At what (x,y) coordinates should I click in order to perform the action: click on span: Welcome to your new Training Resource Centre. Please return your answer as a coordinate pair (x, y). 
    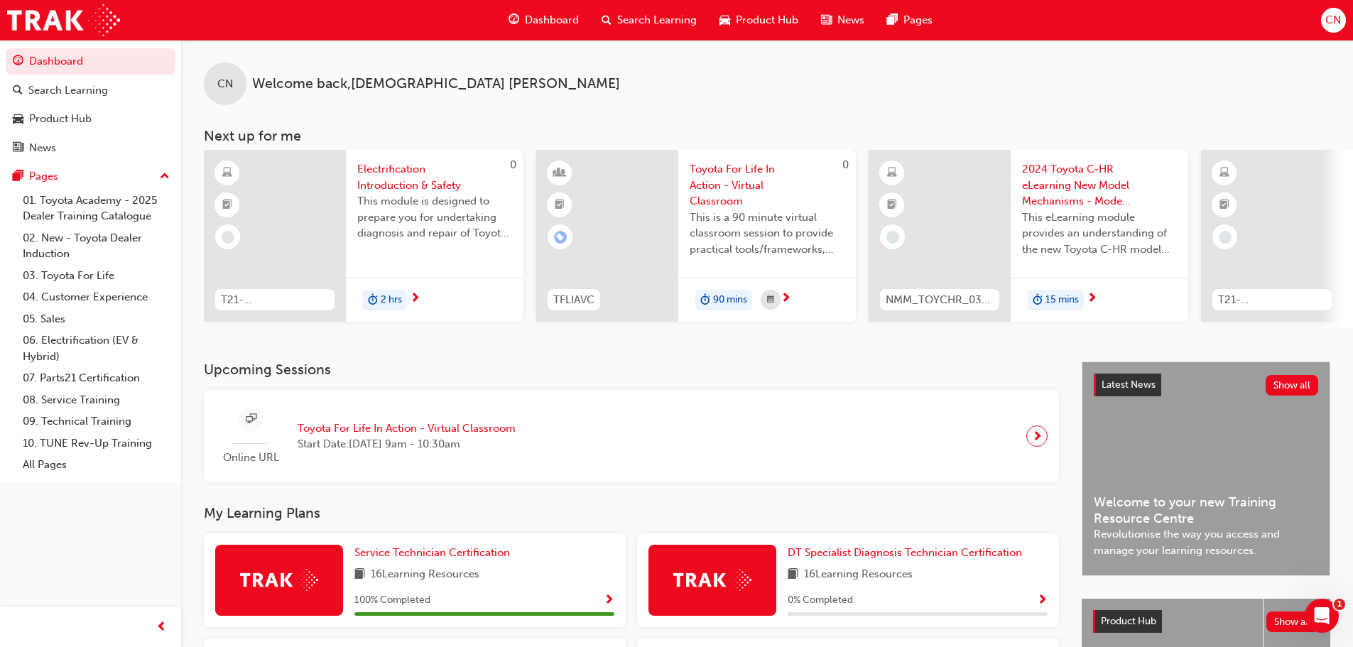
    Looking at the image, I should click on (1206, 510).